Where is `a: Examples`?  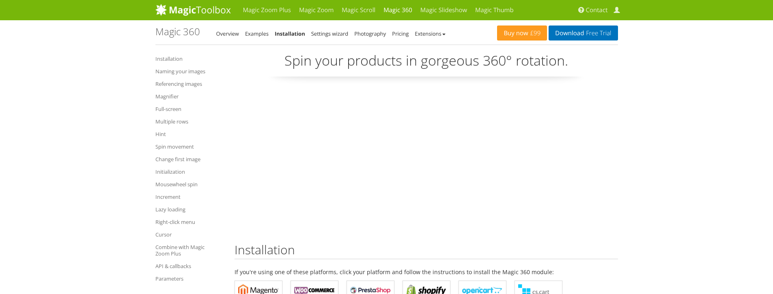 a: Examples is located at coordinates (257, 34).